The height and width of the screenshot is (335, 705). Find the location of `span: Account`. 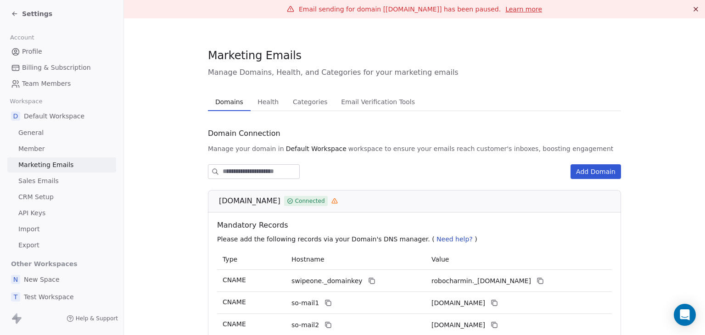

span: Account is located at coordinates (22, 38).